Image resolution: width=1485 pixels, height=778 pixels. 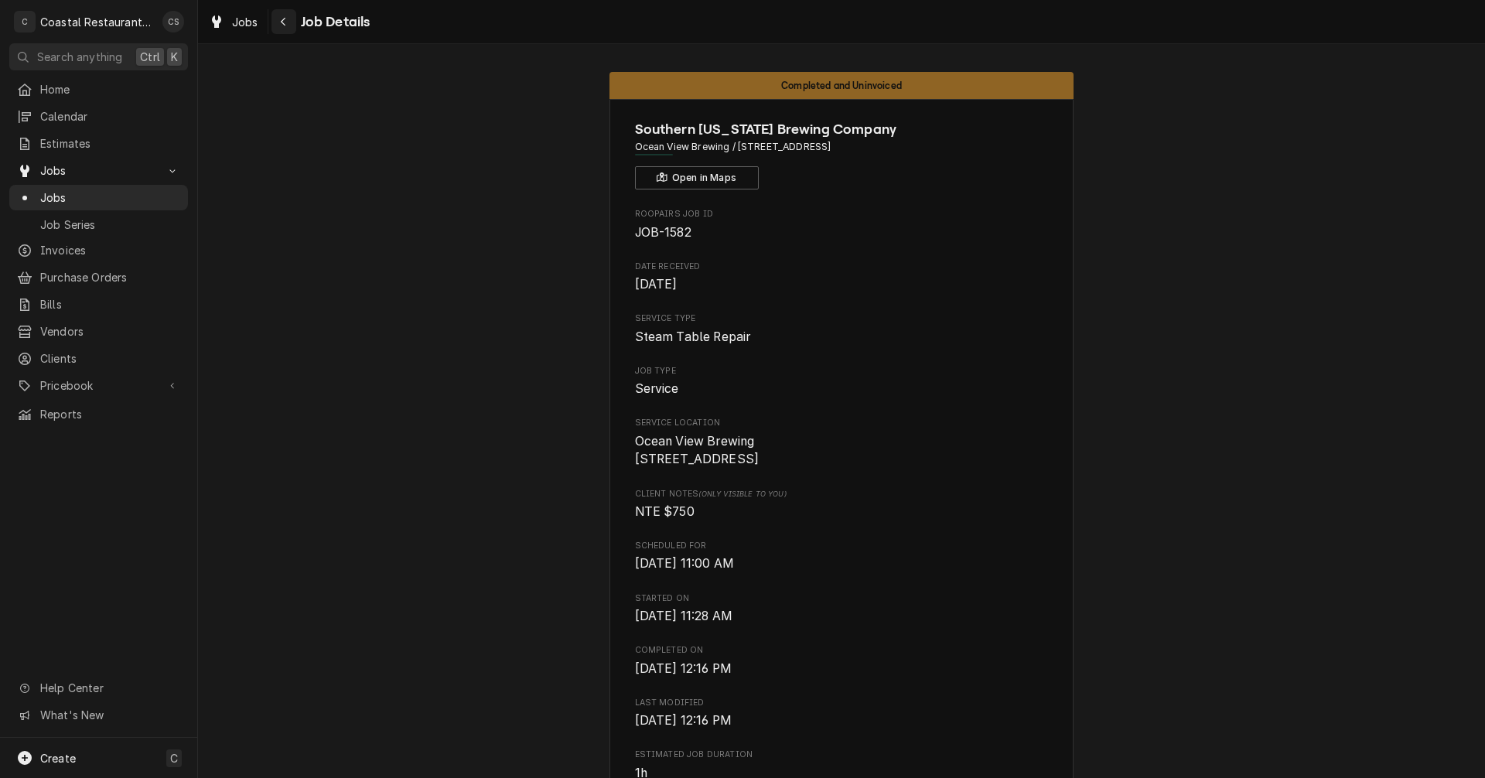 What do you see at coordinates (98, 385) in the screenshot?
I see `span: Pricebook` at bounding box center [98, 385].